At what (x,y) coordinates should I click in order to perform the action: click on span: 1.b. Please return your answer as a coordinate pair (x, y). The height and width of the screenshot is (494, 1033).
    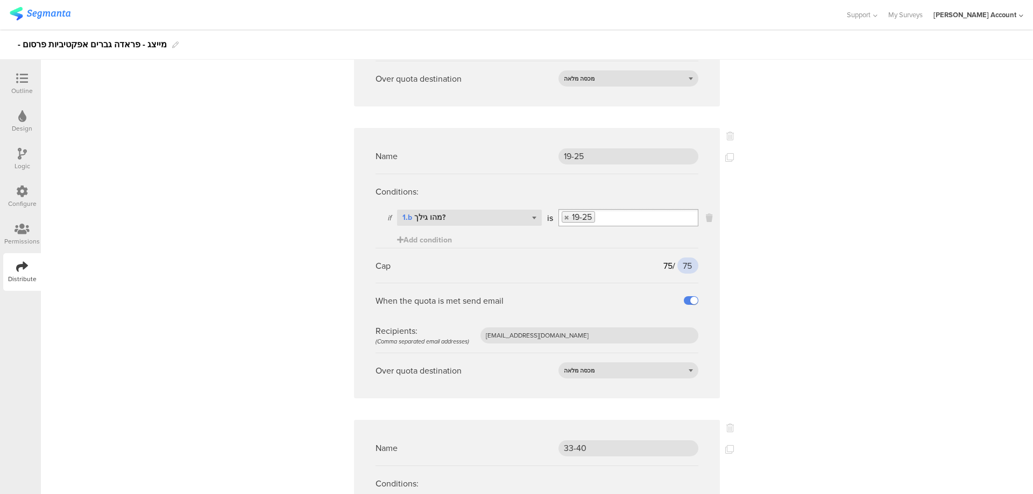
    Looking at the image, I should click on (407, 217).